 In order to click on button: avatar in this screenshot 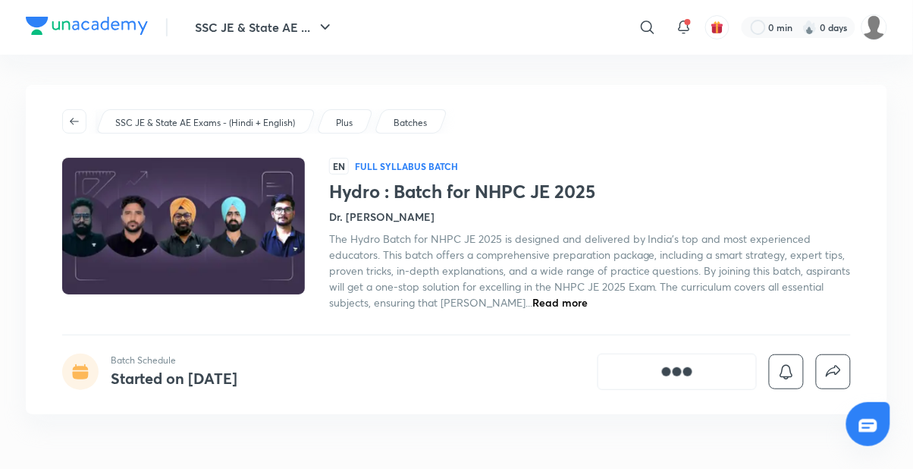, I will do `click(717, 27)`.